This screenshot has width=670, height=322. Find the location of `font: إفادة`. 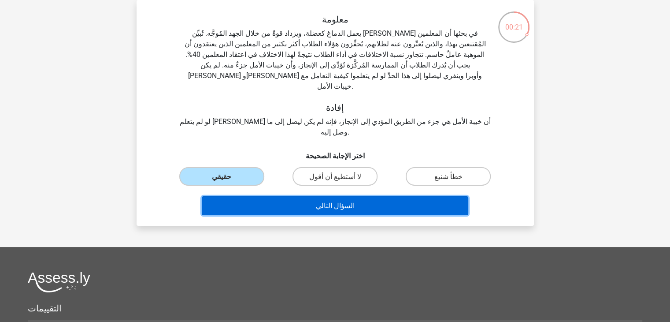

font: إفادة is located at coordinates (335, 107).